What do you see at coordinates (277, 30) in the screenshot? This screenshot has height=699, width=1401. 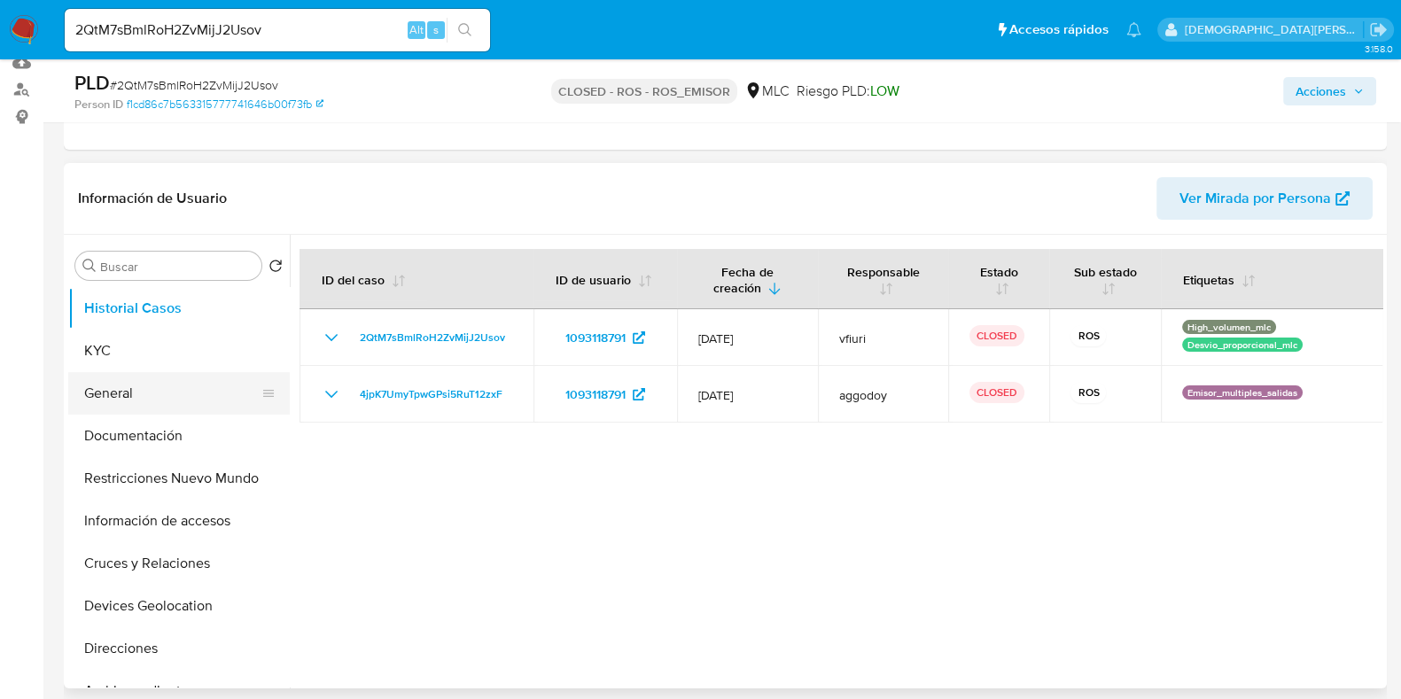 I see `input: Buscar usuario o caso...` at bounding box center [277, 30].